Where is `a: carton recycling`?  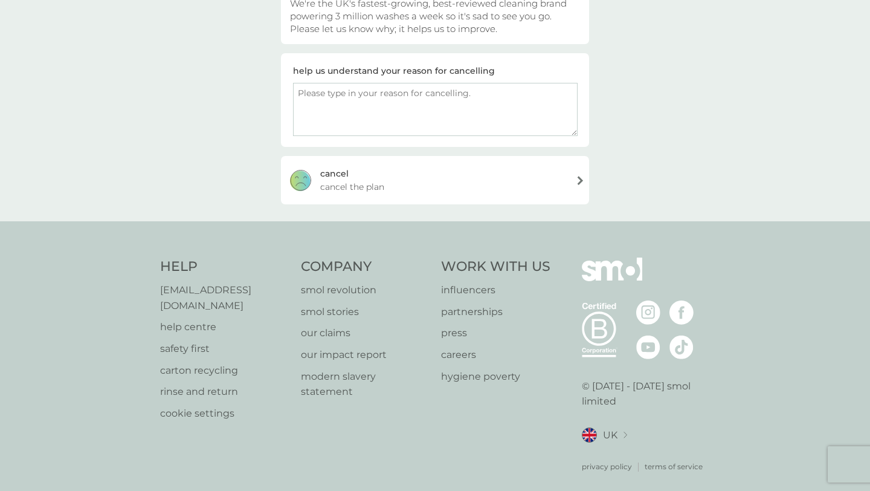
a: carton recycling is located at coordinates (224, 370).